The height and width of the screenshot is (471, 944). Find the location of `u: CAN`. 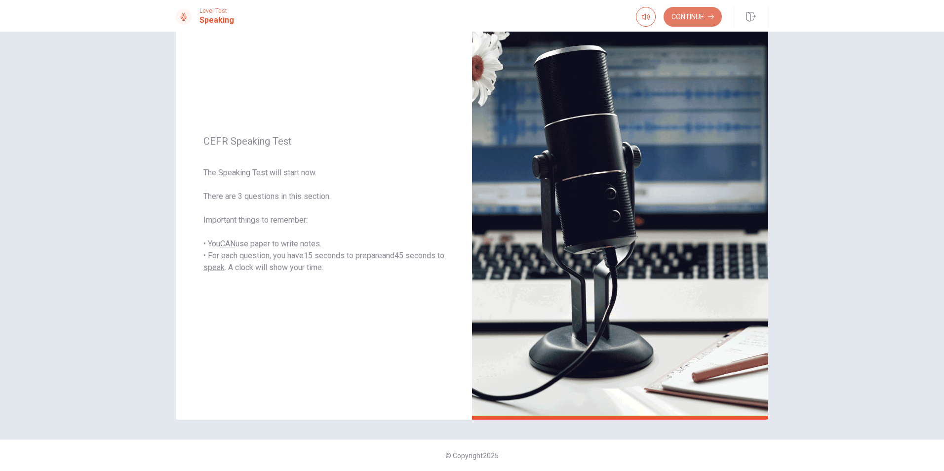

u: CAN is located at coordinates (228, 243).